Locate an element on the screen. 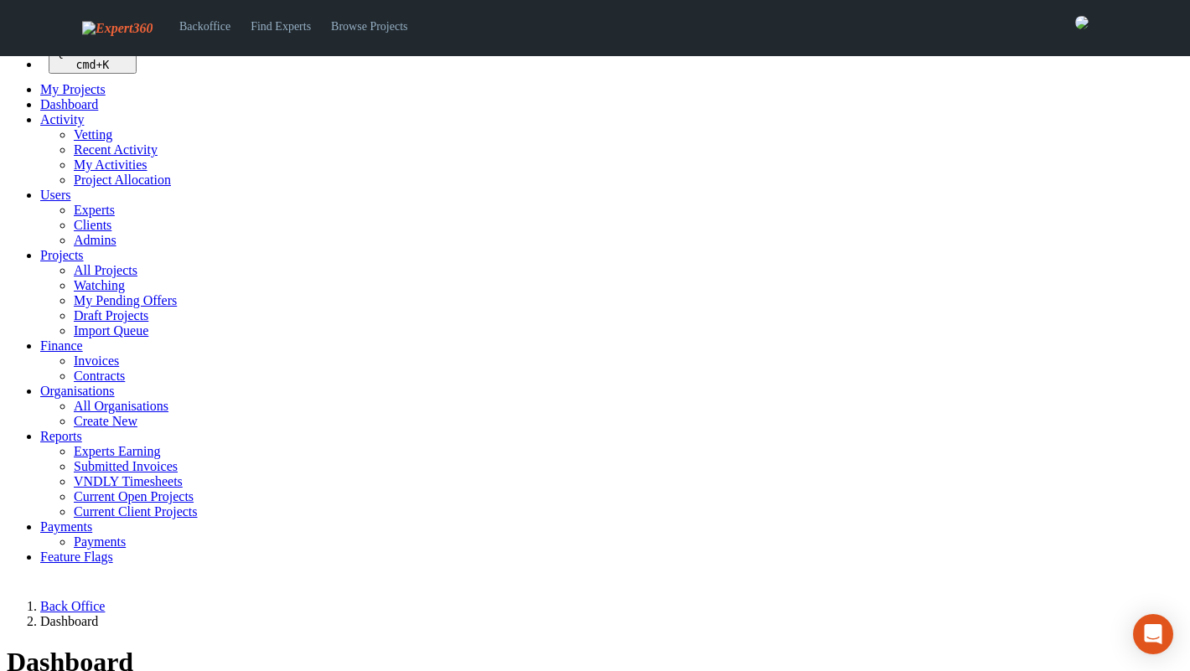 The width and height of the screenshot is (1190, 671). a: Projects is located at coordinates (62, 255).